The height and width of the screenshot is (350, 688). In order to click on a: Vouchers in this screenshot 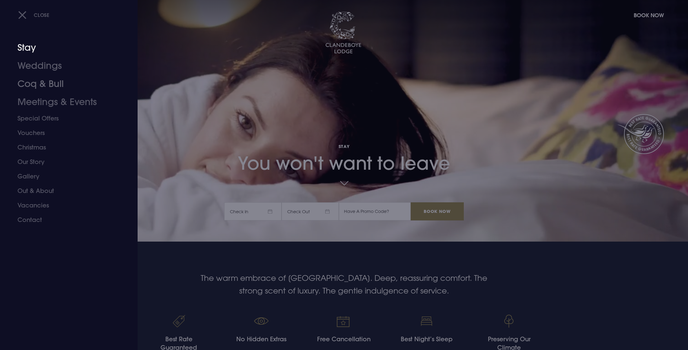, I will do `click(65, 133)`.